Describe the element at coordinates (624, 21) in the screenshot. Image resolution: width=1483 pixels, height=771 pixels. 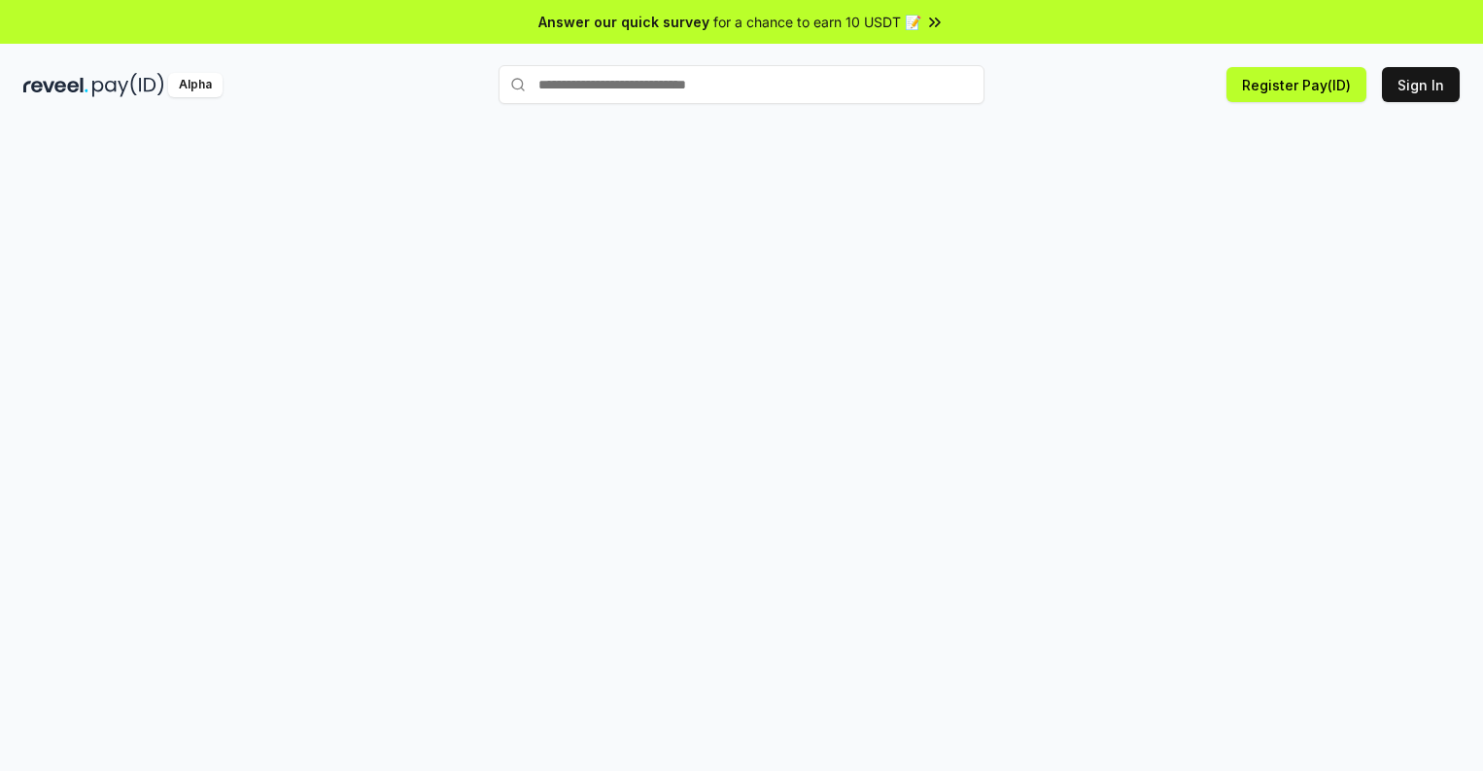
I see `span: Answer our quick survey` at that location.